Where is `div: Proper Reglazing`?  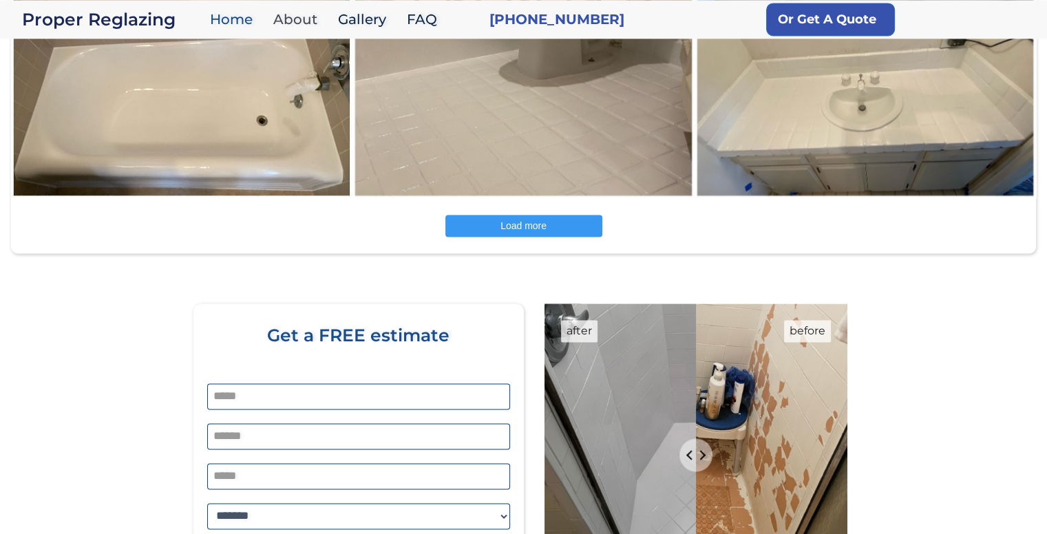 div: Proper Reglazing is located at coordinates (112, 19).